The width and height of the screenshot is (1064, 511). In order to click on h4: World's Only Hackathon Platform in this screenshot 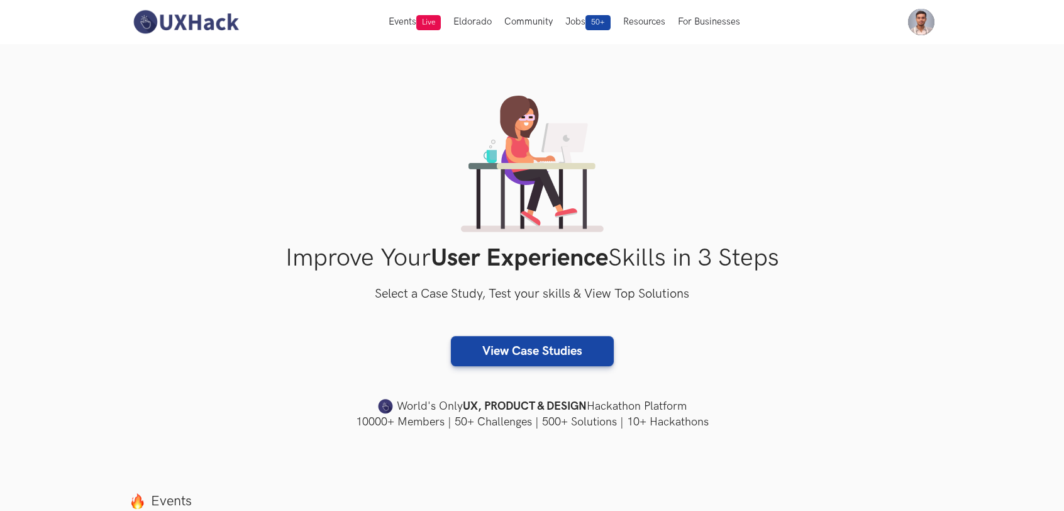, I will do `click(532, 406)`.